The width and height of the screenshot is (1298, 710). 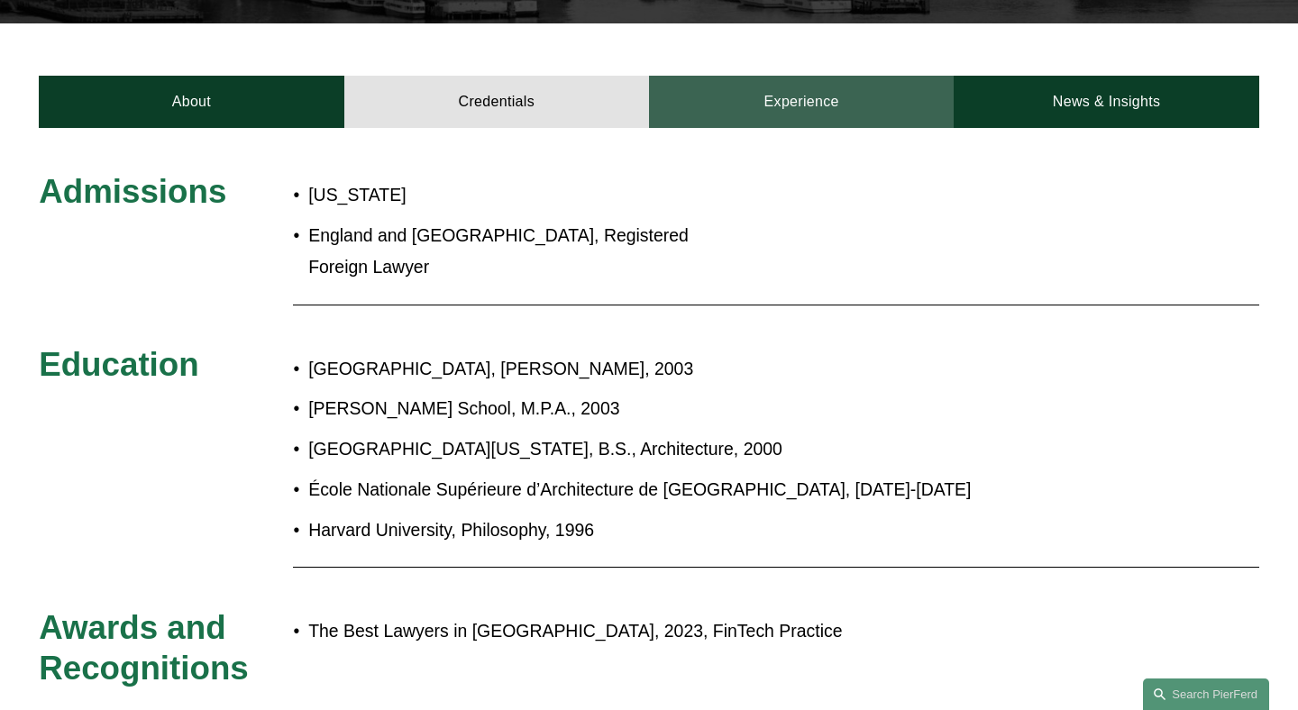 What do you see at coordinates (497, 102) in the screenshot?
I see `a: Credentials` at bounding box center [497, 102].